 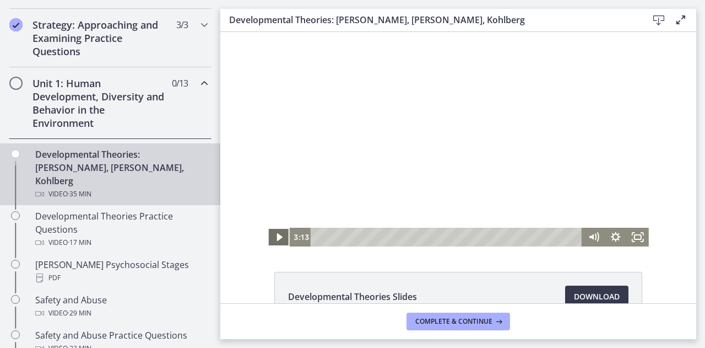 What do you see at coordinates (182, 25) in the screenshot?
I see `span: 3 / 3` at bounding box center [182, 25].